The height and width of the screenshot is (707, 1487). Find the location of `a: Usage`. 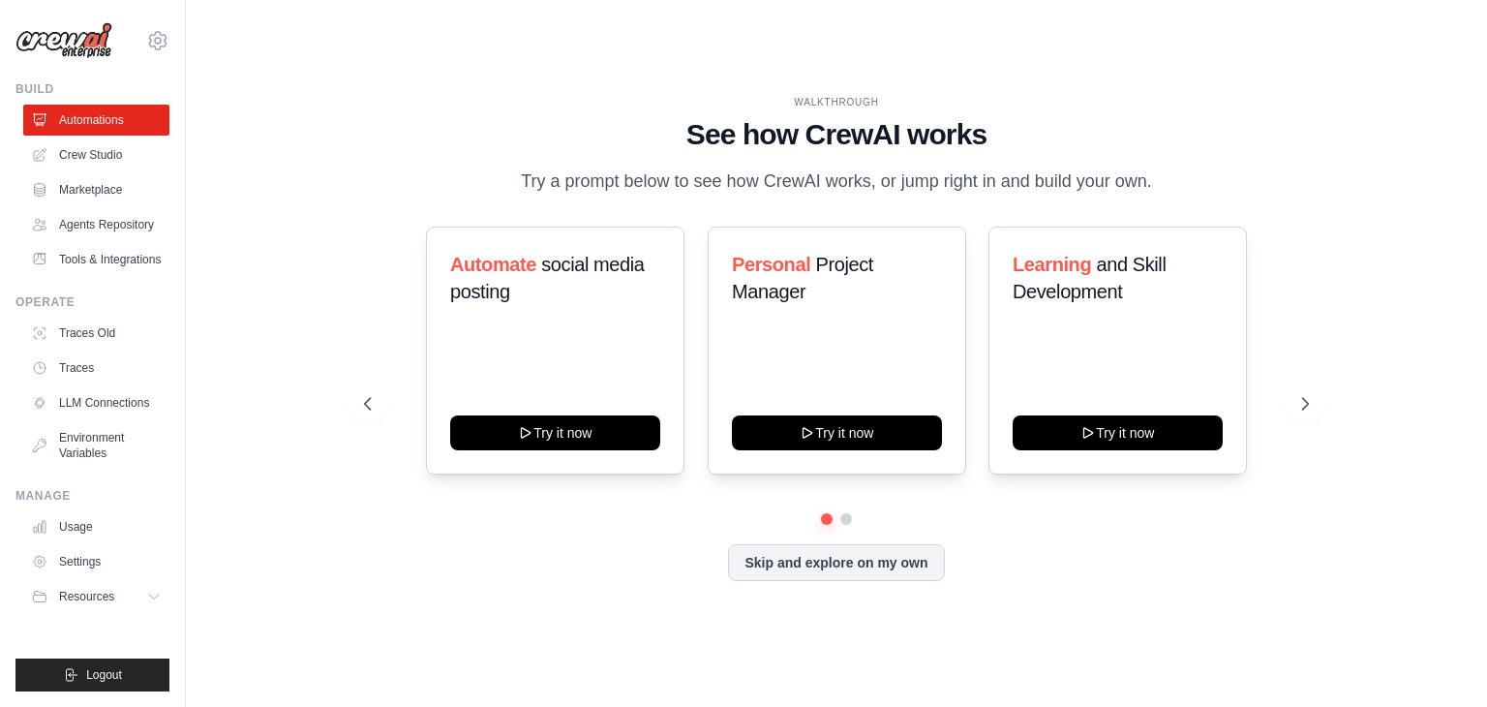

a: Usage is located at coordinates (96, 527).